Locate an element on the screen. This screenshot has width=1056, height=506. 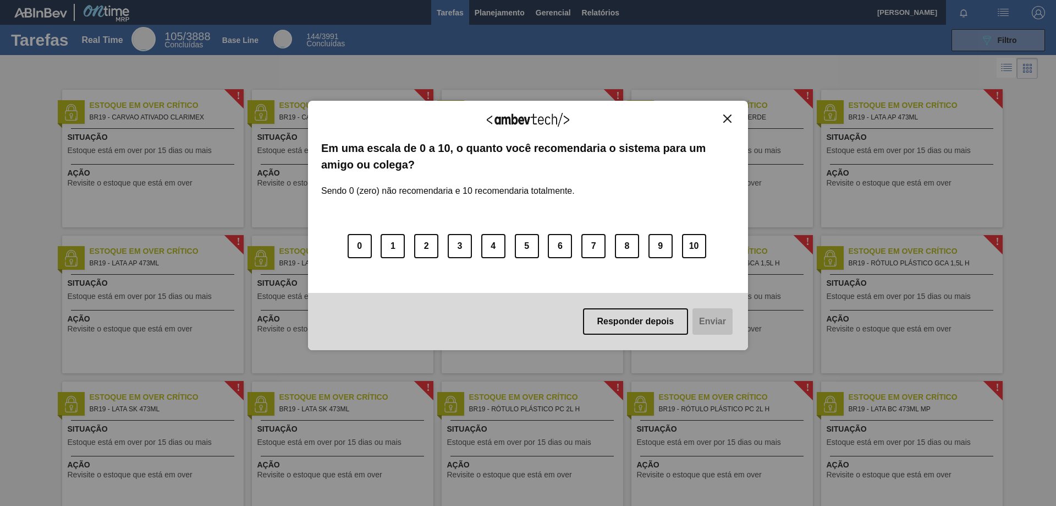
button: 0 is located at coordinates (360, 246).